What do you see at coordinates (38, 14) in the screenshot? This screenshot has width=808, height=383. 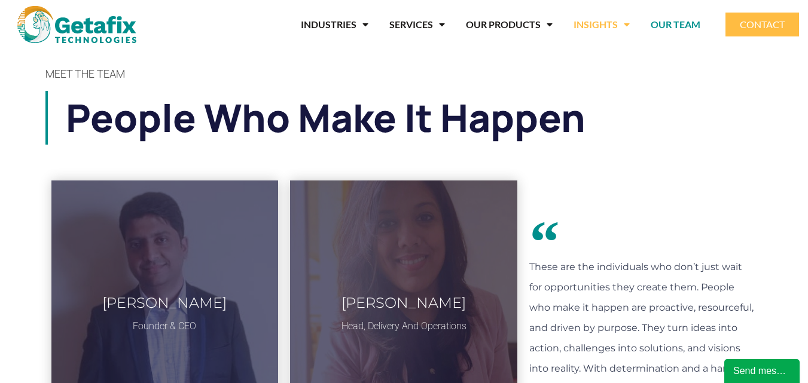 I see `div: Send message` at bounding box center [38, 14].